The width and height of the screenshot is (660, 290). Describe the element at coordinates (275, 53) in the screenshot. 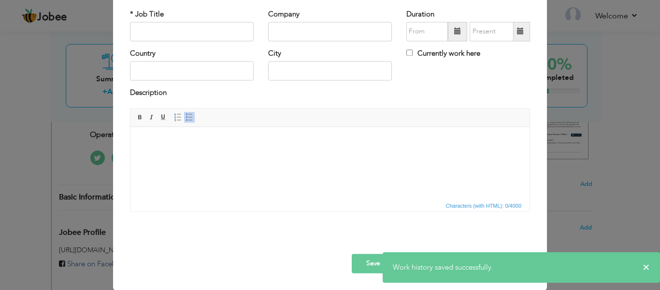

I see `label: City` at that location.